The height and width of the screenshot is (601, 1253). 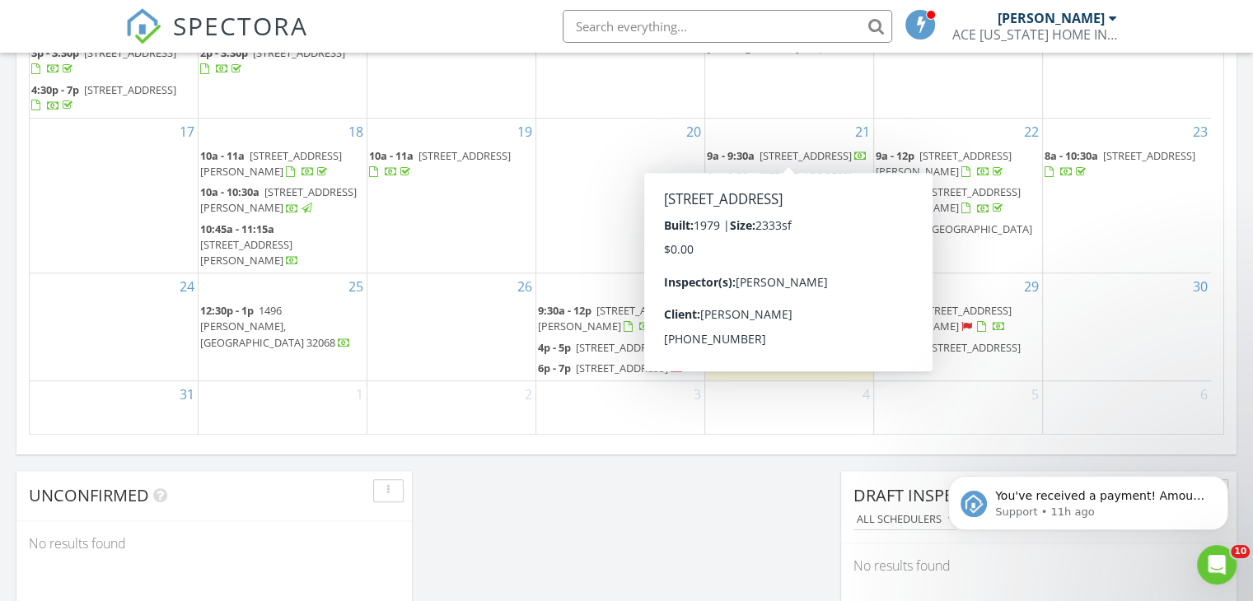 What do you see at coordinates (1031, 132) in the screenshot?
I see `a: Go to August 22, 2025` at bounding box center [1031, 132].